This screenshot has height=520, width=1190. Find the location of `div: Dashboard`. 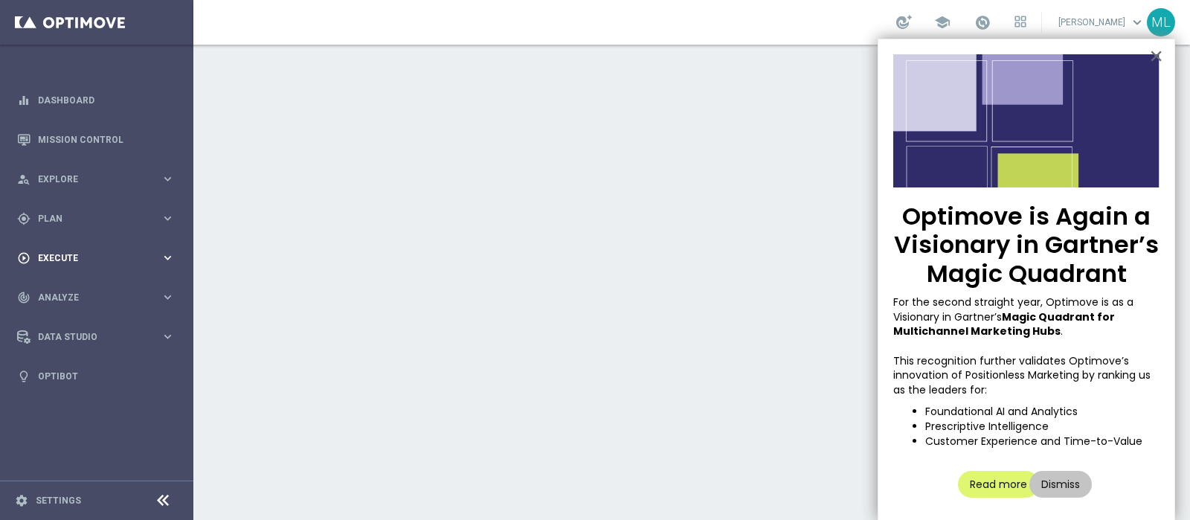

div: Dashboard is located at coordinates (96, 100).